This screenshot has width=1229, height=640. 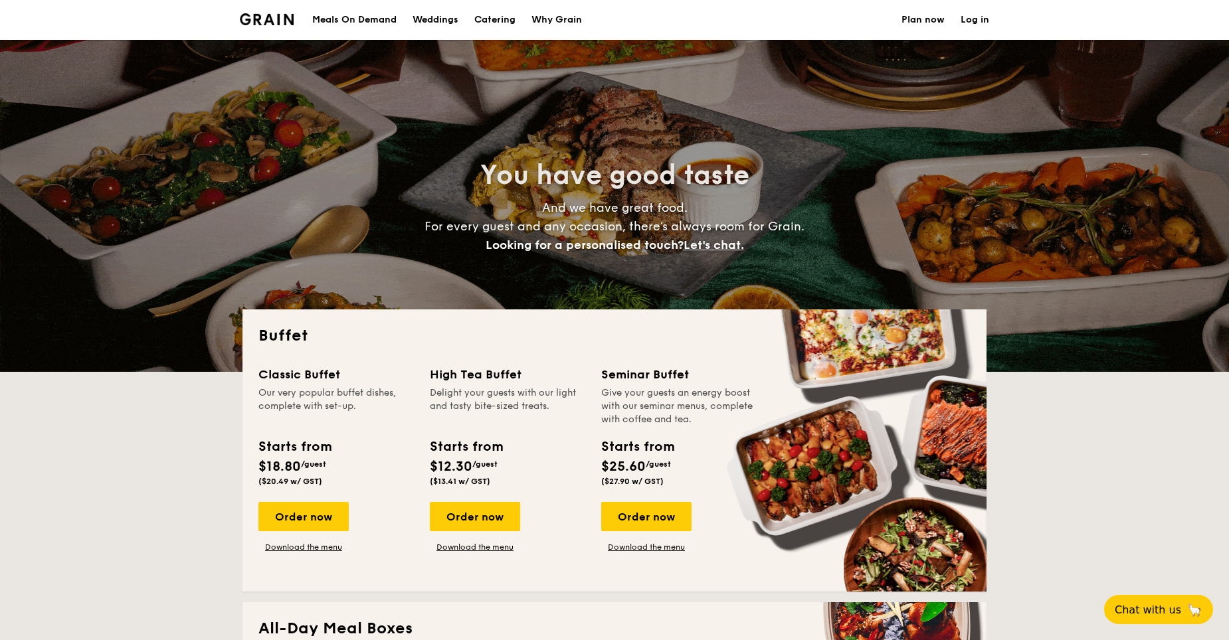 What do you see at coordinates (336, 375) in the screenshot?
I see `div: Classic Buffet` at bounding box center [336, 375].